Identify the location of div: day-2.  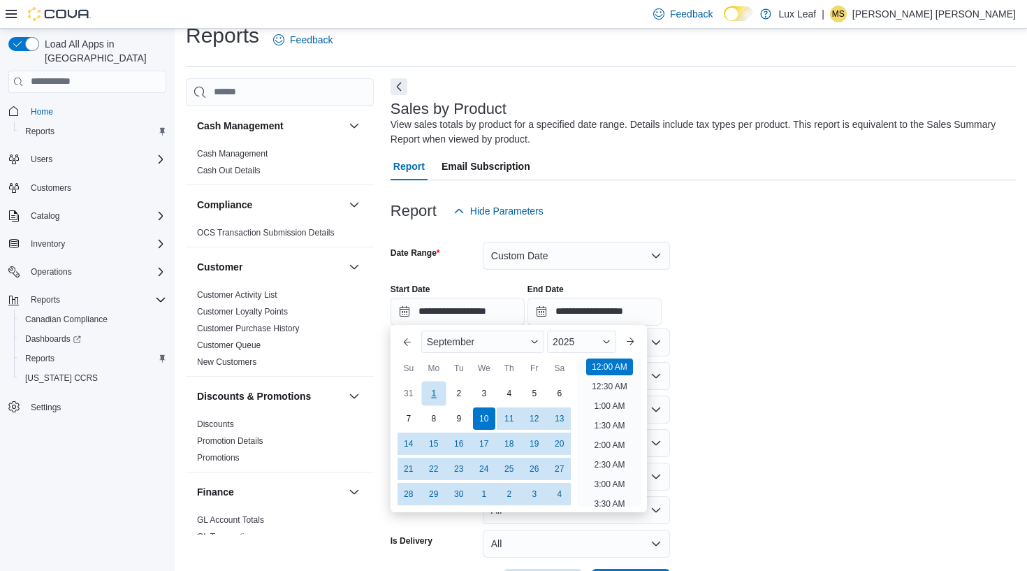
(459, 393).